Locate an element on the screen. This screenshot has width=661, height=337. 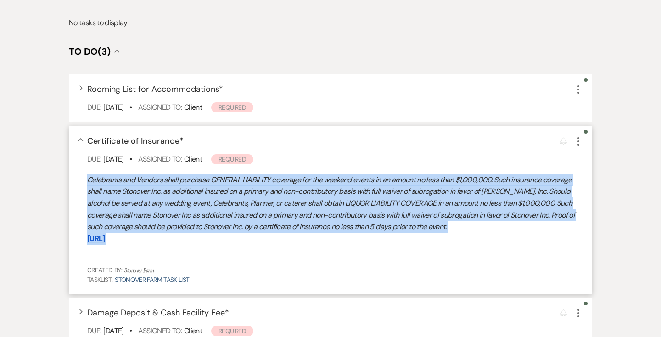
span: Rooming List for Accommodations * is located at coordinates (155, 89).